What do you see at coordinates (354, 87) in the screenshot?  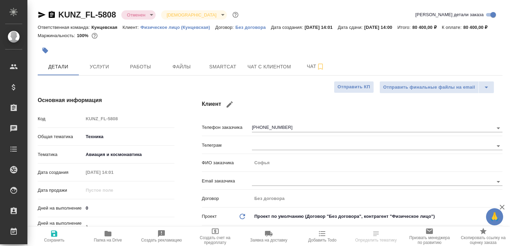 I see `span: Отправить КП` at bounding box center [354, 87].